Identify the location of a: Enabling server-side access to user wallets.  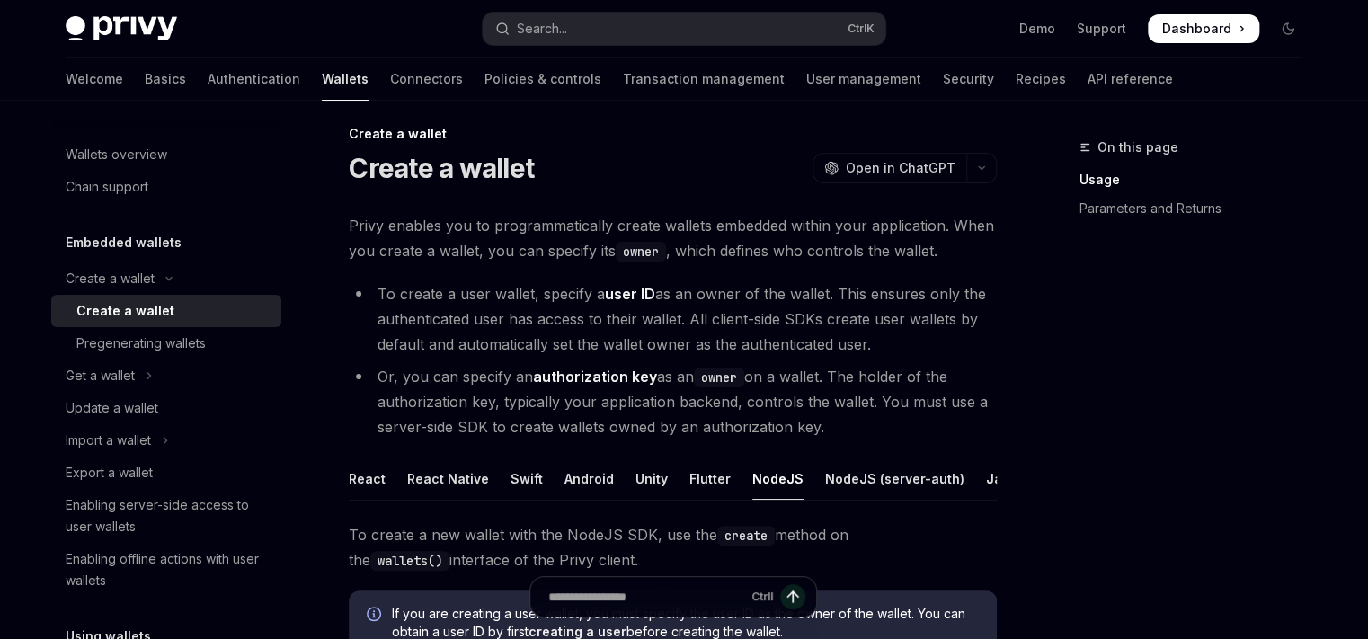
(166, 516).